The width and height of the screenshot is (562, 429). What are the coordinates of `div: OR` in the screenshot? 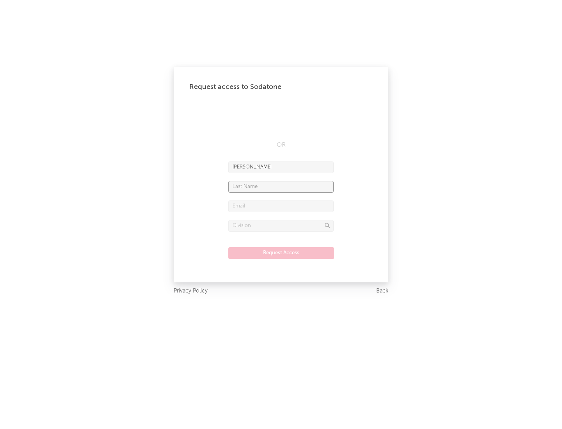 It's located at (281, 145).